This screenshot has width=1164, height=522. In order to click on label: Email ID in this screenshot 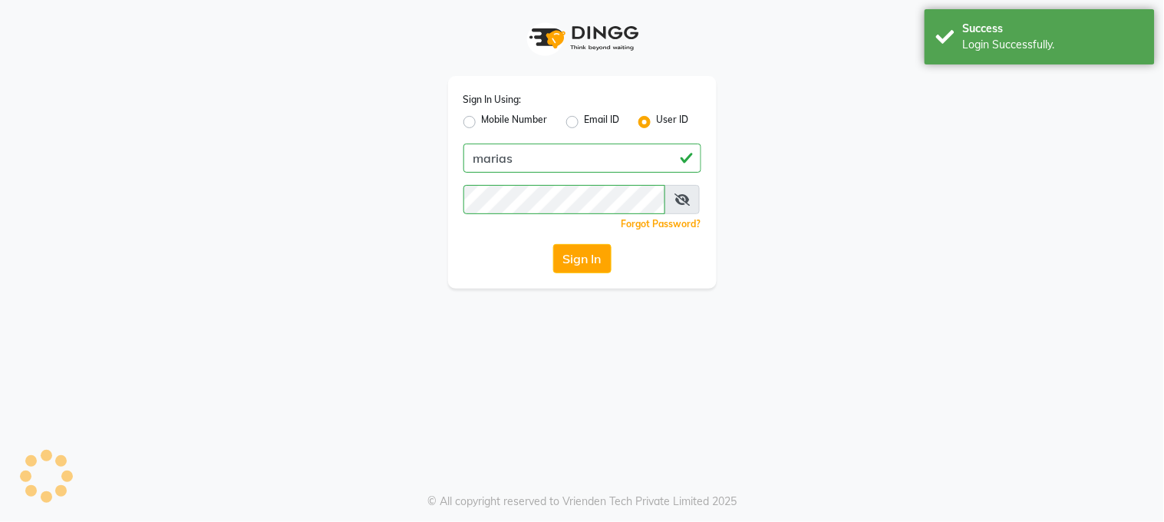, I will do `click(602, 122)`.